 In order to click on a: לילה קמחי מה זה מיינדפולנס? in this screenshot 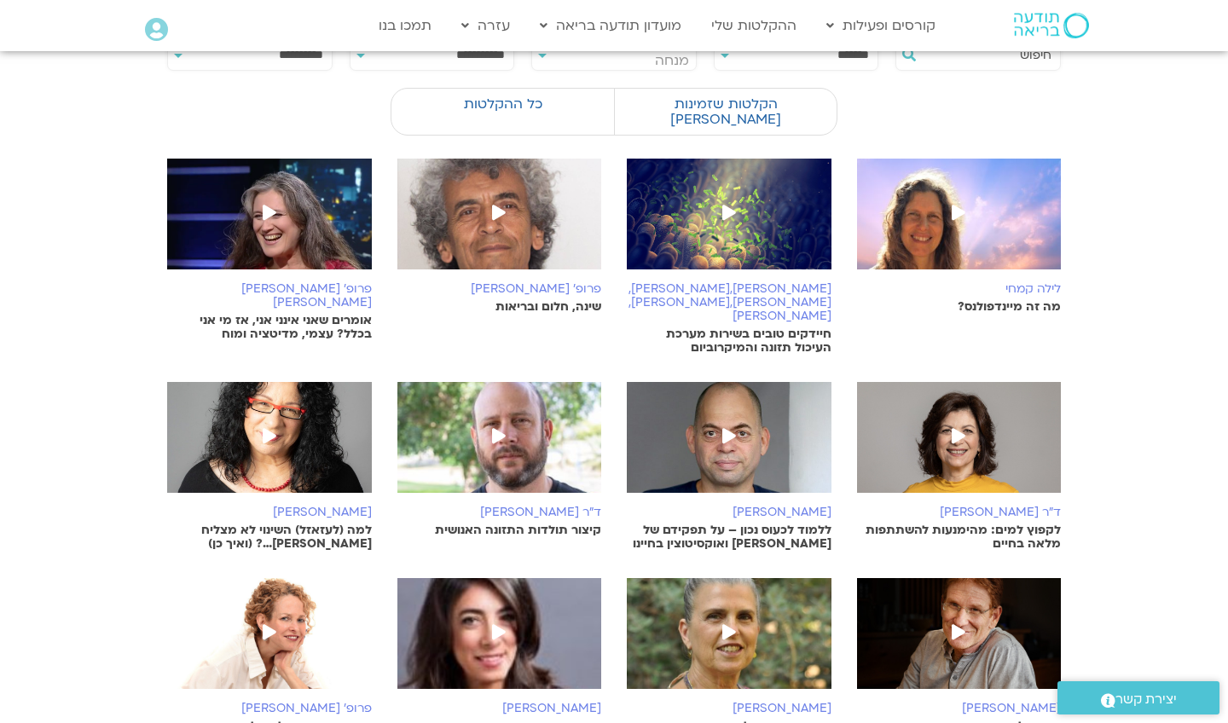, I will do `click(960, 236)`.